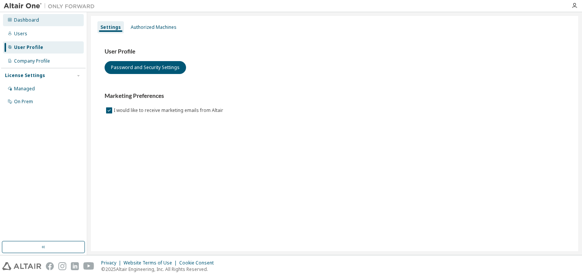 This screenshot has height=277, width=582. I want to click on img: facebook.svg, so click(50, 266).